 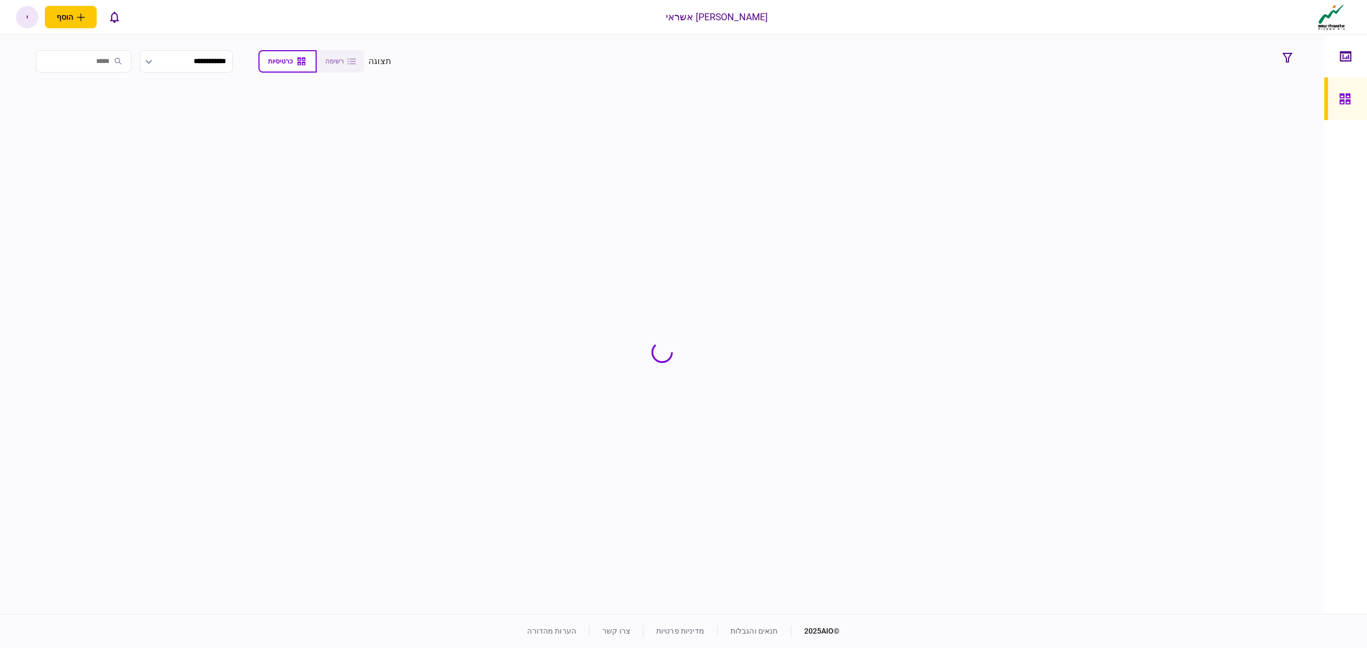 I want to click on button: י, so click(x=27, y=17).